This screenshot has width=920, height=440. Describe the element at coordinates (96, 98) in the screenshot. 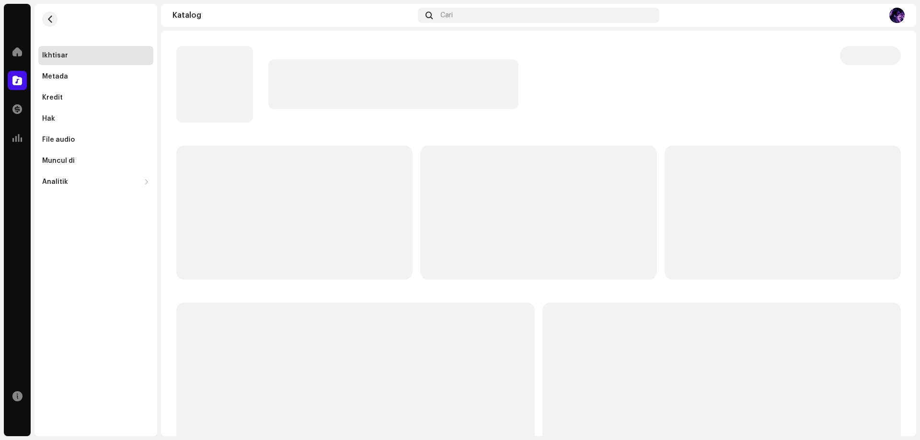

I see `re-m-nav-item: Kredit` at that location.